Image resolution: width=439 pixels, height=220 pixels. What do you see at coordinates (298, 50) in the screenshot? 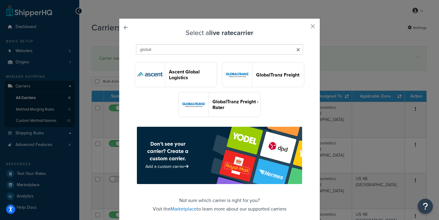
I see `span: Clear search query` at bounding box center [298, 50].